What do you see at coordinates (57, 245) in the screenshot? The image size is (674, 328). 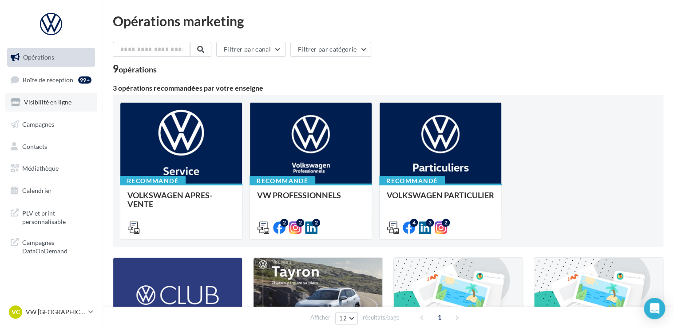 I see `span: Campagnes DataOnDemand` at bounding box center [57, 245].